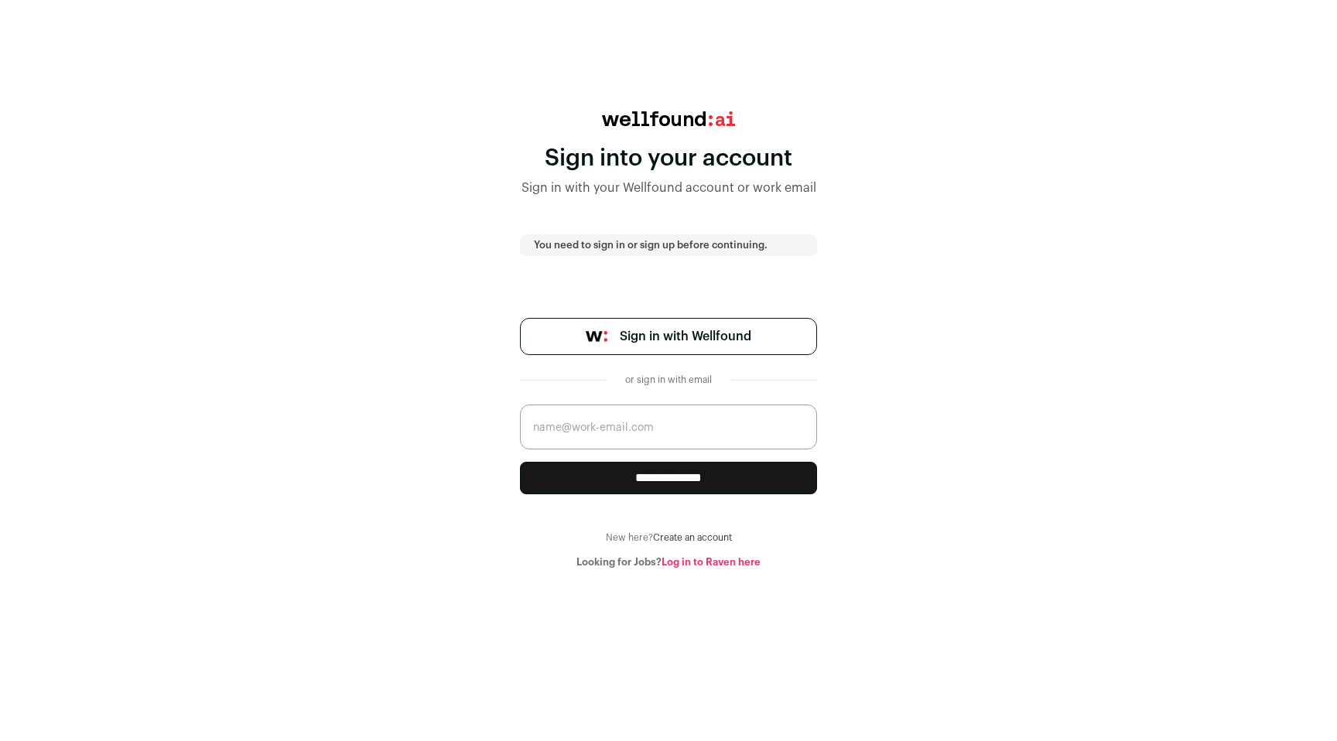 Image resolution: width=1337 pixels, height=741 pixels. I want to click on div: Sign in with your Wellfound account or work email, so click(668, 188).